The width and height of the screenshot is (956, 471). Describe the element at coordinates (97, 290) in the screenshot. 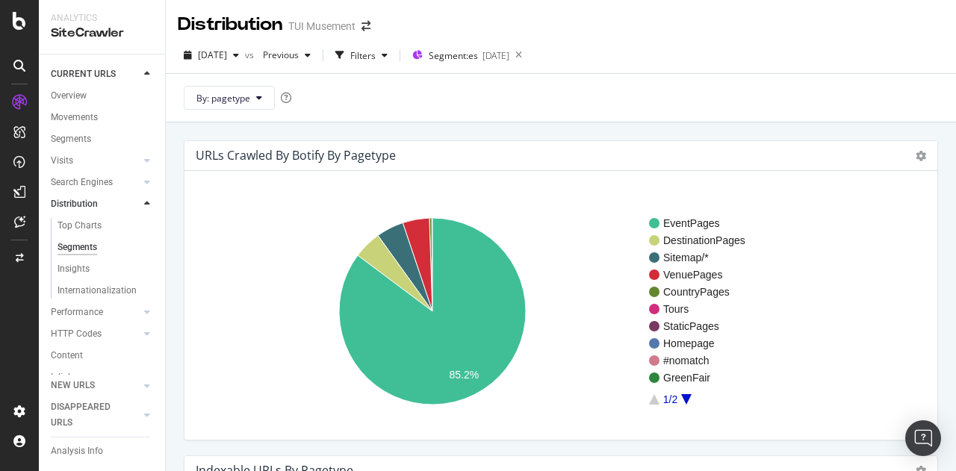

I see `div: Internationalization` at that location.